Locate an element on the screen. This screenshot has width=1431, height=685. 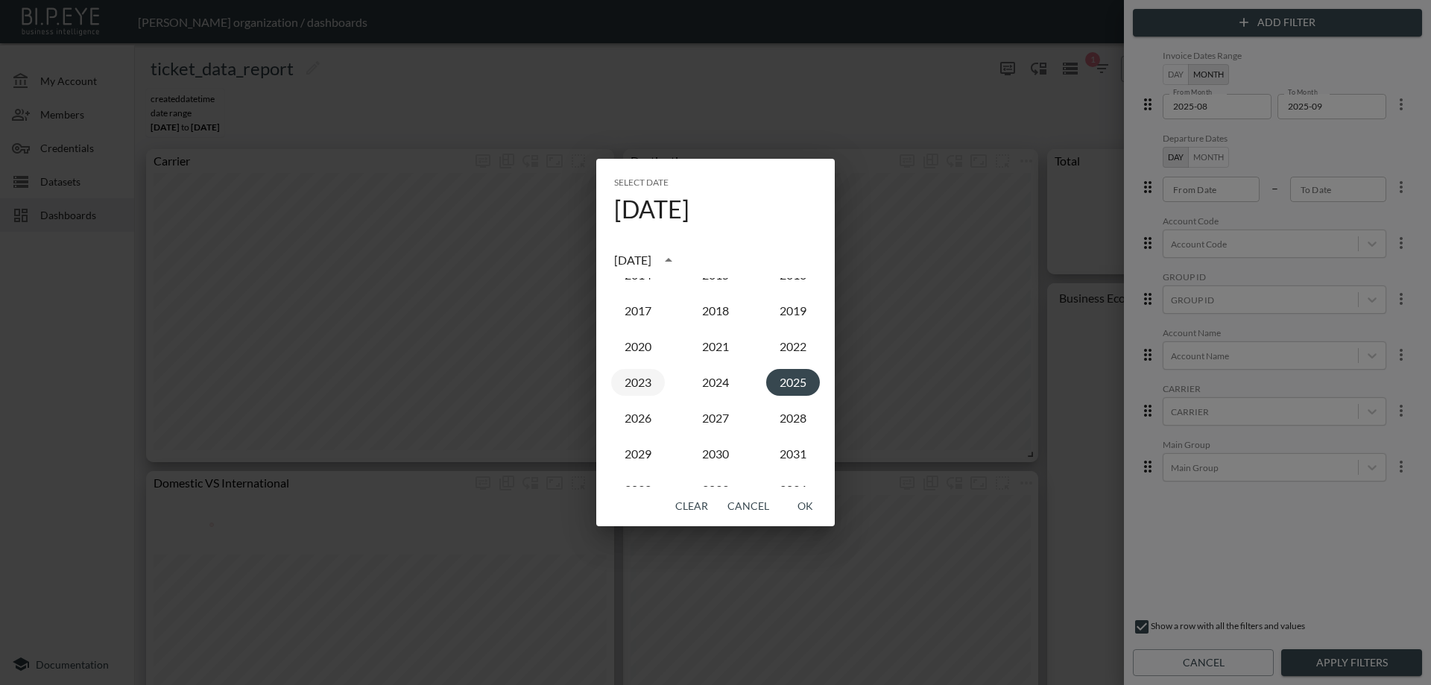
button: 2031 is located at coordinates (793, 454).